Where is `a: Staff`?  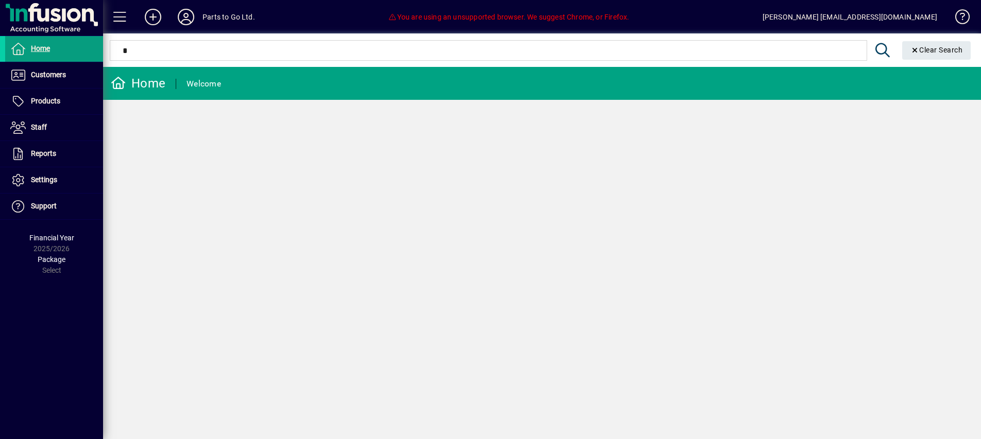 a: Staff is located at coordinates (54, 128).